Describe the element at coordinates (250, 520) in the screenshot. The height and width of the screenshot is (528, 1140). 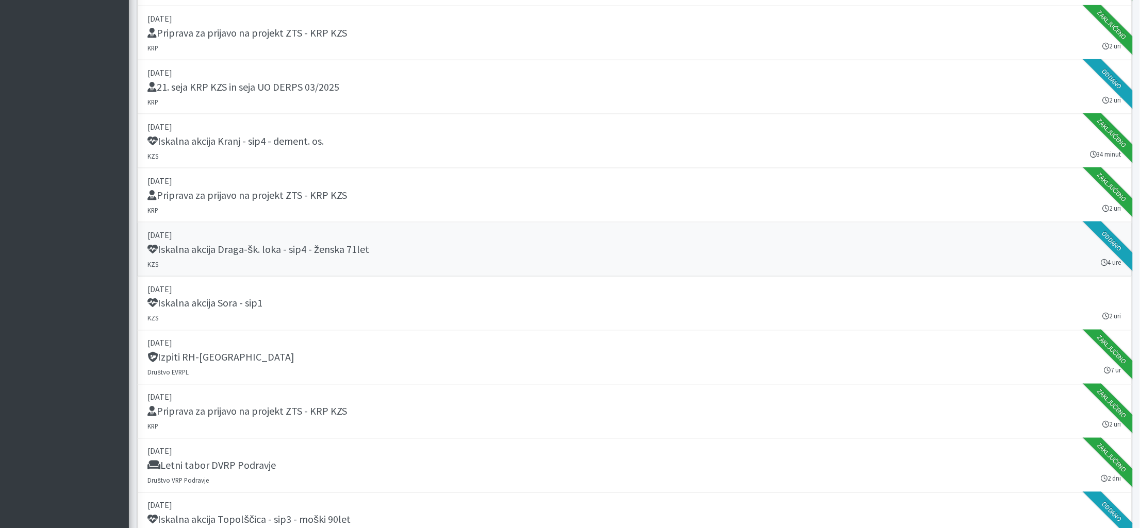
I see `h5: Iskalna akcija Topolščica - sip3 - moški 90let` at that location.